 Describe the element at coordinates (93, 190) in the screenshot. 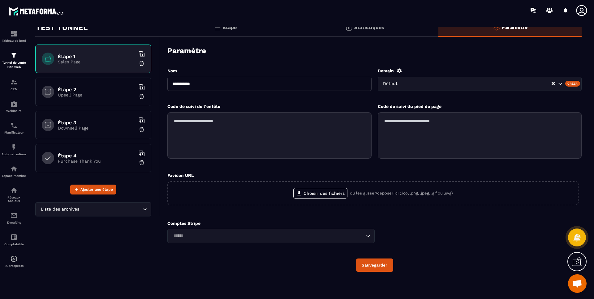

I see `button: Ajouter une étape` at that location.